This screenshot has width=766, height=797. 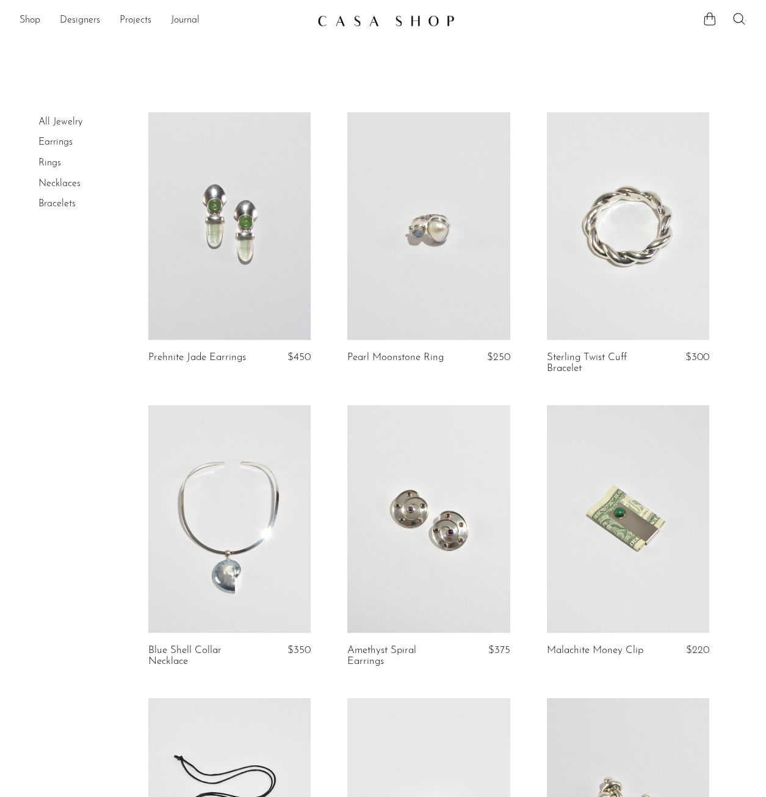 I want to click on span: $375, so click(x=499, y=650).